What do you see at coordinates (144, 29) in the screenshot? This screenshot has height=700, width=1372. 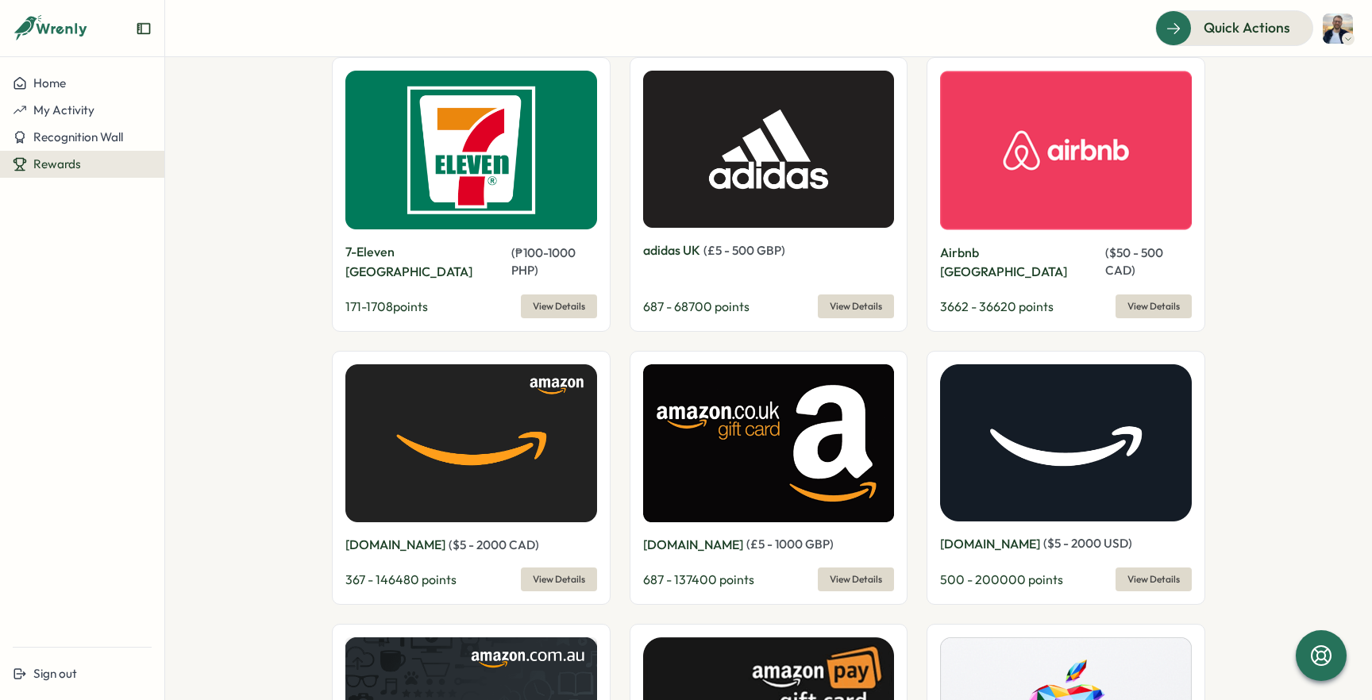 I see `button: Expand sidebar` at bounding box center [144, 29].